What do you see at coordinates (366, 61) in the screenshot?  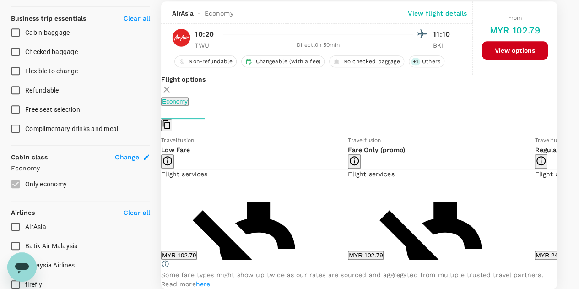 I see `div: No checked baggage` at bounding box center [366, 61].